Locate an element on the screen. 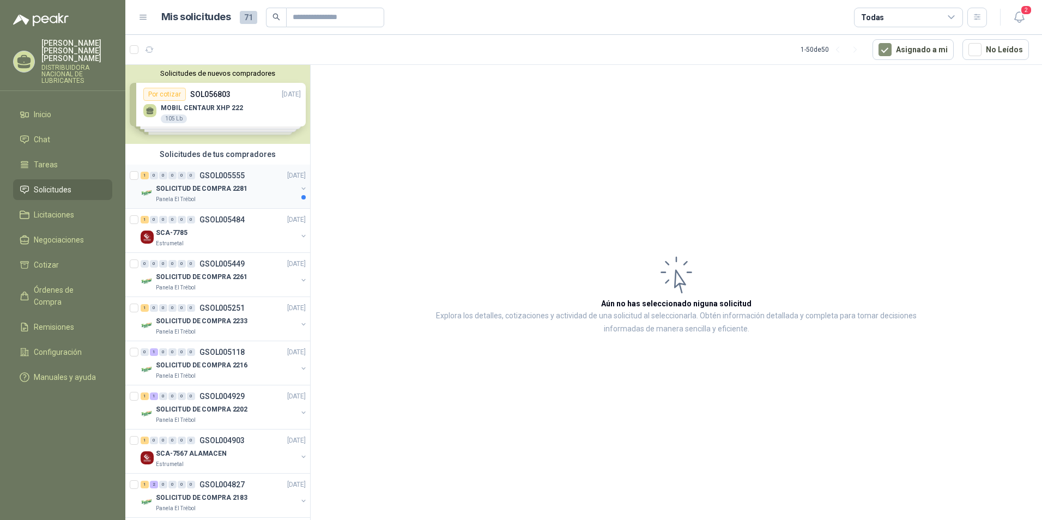 The image size is (1042, 520). div: Todas is located at coordinates (873, 17).